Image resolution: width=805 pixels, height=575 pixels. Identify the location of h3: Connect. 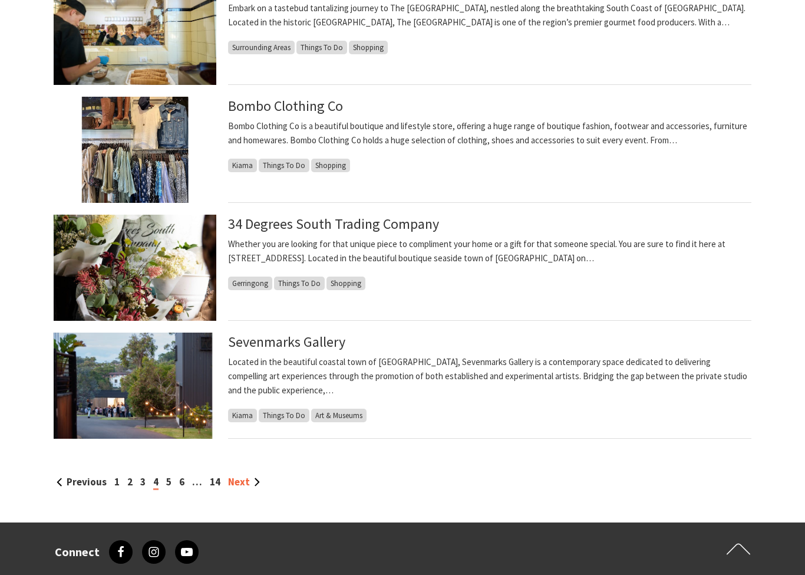
(77, 552).